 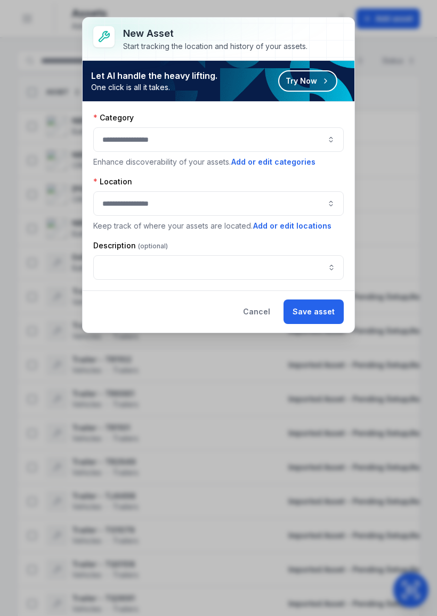 What do you see at coordinates (292, 226) in the screenshot?
I see `button: Add or edit locations` at bounding box center [292, 226].